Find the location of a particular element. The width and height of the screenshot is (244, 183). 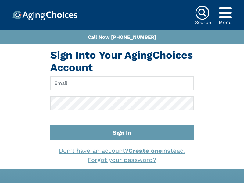

img: search-icon.svg is located at coordinates (202, 13).